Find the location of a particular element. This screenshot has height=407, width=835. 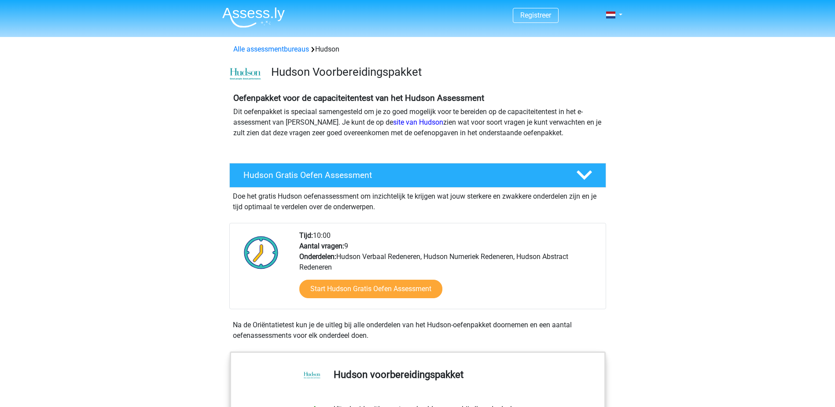

a: Hudson Gratis Oefen Assessment is located at coordinates (418, 175).